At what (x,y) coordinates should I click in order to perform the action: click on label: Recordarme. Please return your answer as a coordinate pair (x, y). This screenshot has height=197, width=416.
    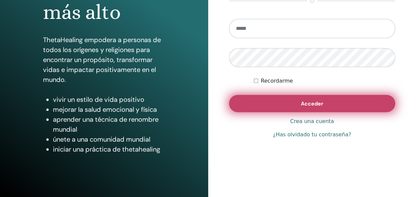
    Looking at the image, I should click on (277, 81).